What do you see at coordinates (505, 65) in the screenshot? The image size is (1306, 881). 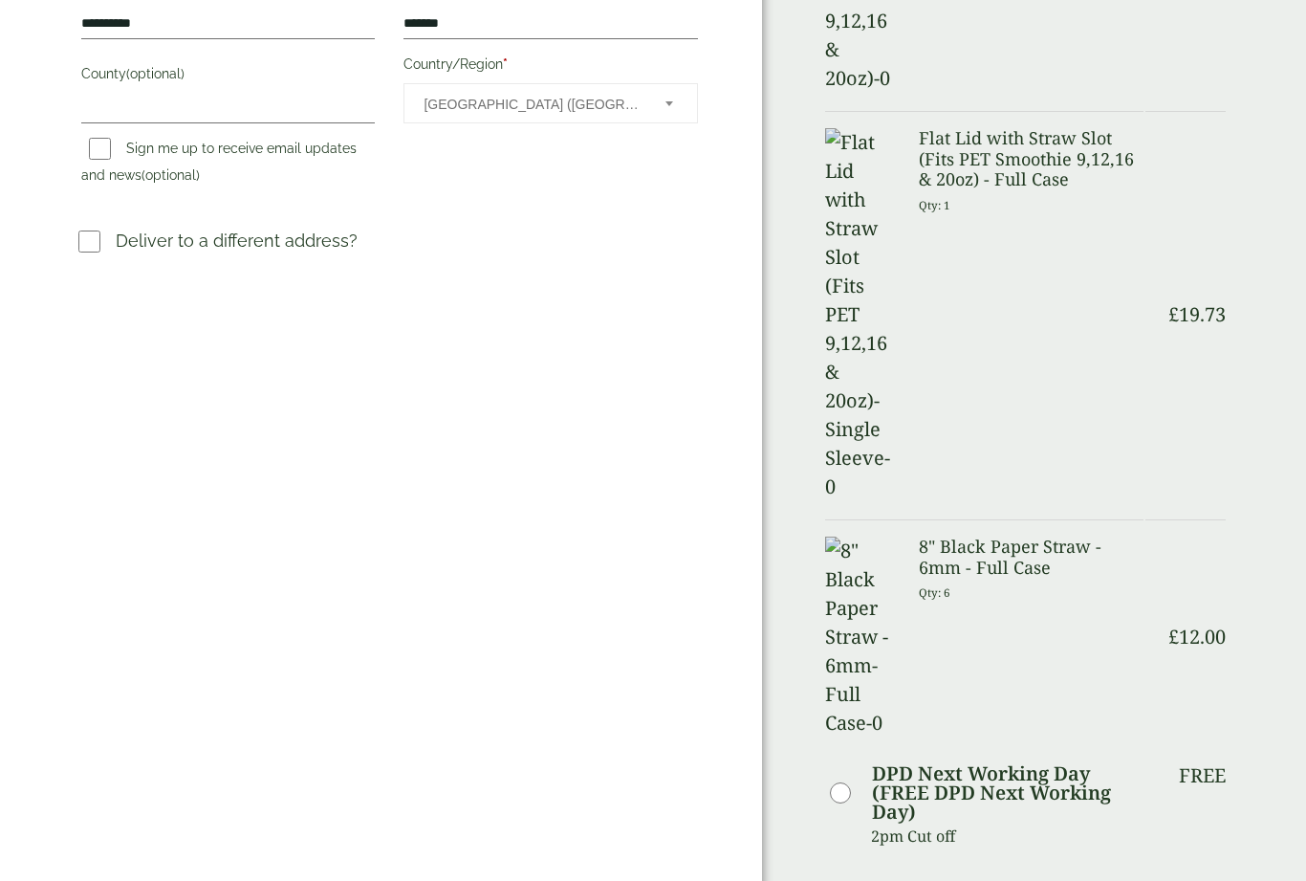 I see `abbr: required` at bounding box center [505, 65].